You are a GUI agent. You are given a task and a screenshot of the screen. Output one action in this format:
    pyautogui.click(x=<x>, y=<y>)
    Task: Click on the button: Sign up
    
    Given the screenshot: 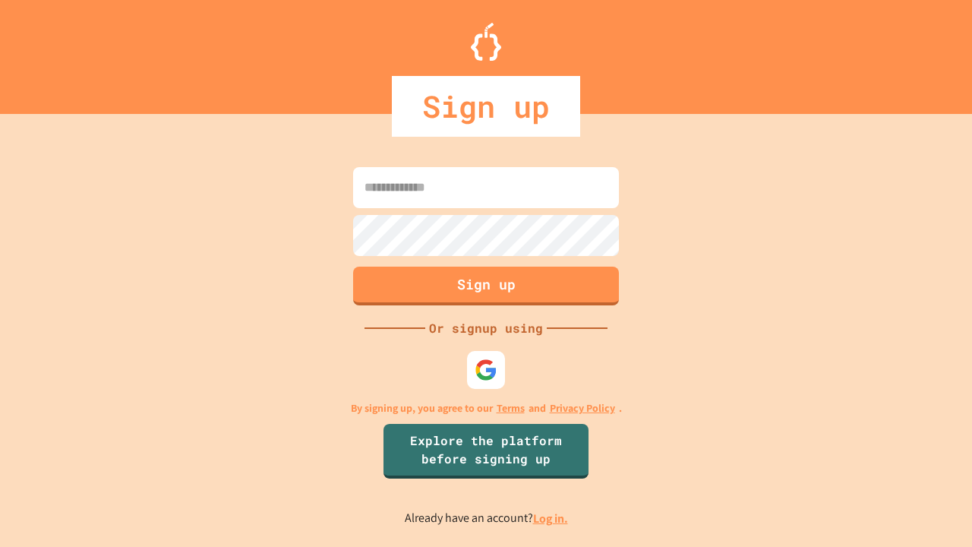 What is the action you would take?
    pyautogui.click(x=486, y=285)
    